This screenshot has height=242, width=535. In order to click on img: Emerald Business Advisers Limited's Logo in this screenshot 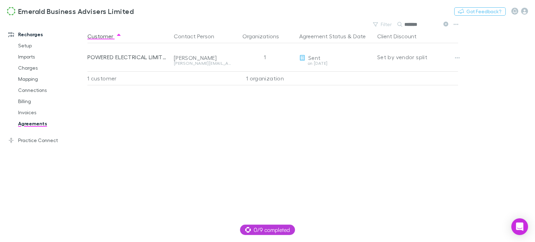, I will do `click(11, 11)`.